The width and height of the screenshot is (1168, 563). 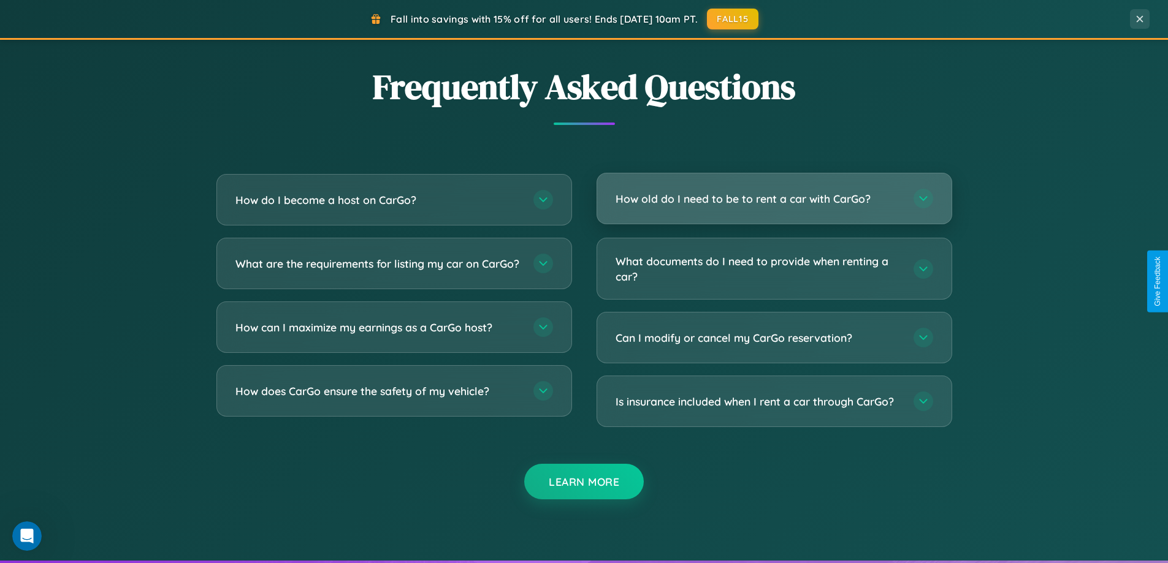 What do you see at coordinates (378, 200) in the screenshot?
I see `h3: How do I become a host on CarGo?` at bounding box center [378, 200].